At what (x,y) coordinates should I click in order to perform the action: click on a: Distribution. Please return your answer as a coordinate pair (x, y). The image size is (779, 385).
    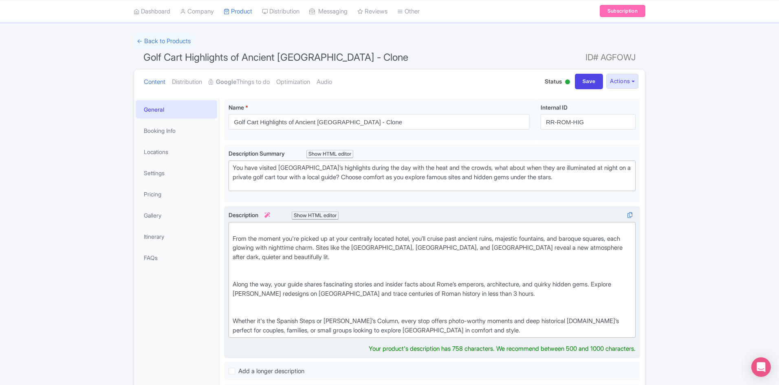
    Looking at the image, I should click on (187, 82).